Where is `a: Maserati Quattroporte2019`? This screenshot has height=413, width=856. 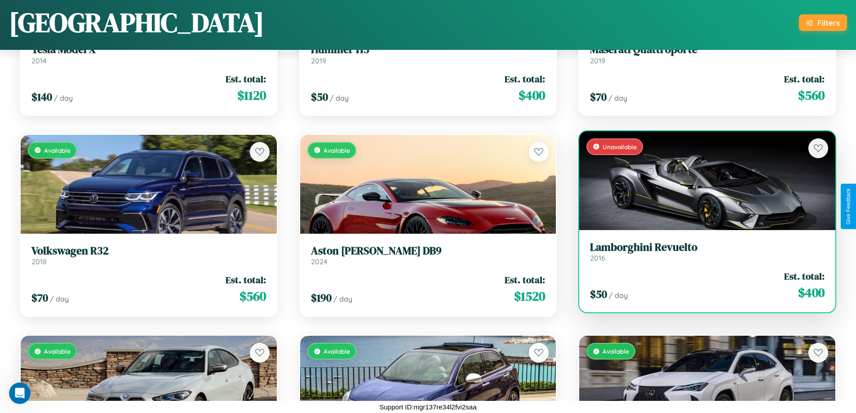
a: Maserati Quattroporte2019 is located at coordinates (707, 54).